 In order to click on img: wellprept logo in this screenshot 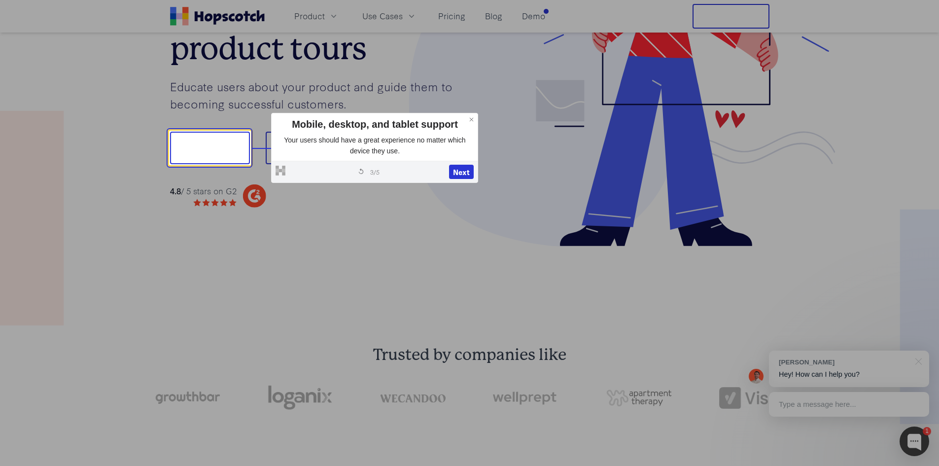, I will do `click(526, 397)`.